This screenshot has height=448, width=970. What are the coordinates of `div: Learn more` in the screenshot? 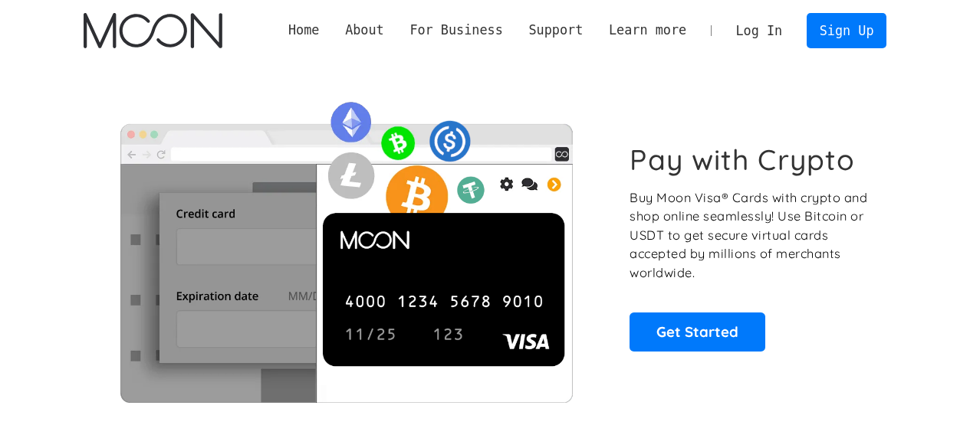 It's located at (647, 30).